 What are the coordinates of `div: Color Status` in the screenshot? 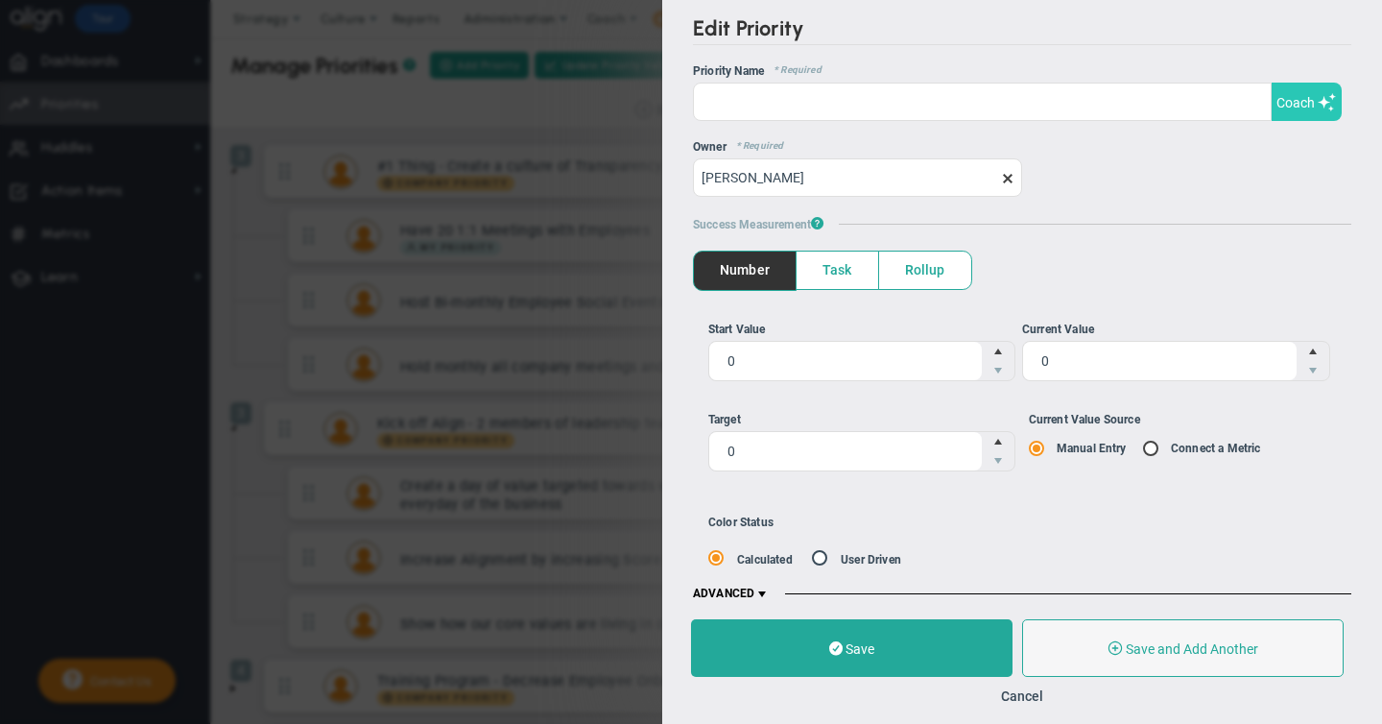 It's located at (901, 522).